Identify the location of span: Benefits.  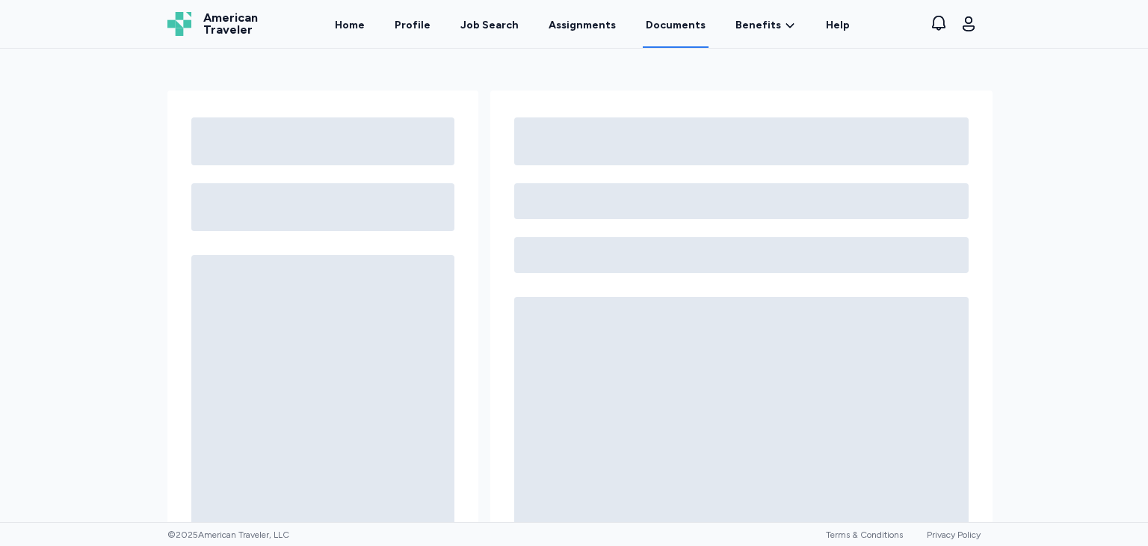
(758, 25).